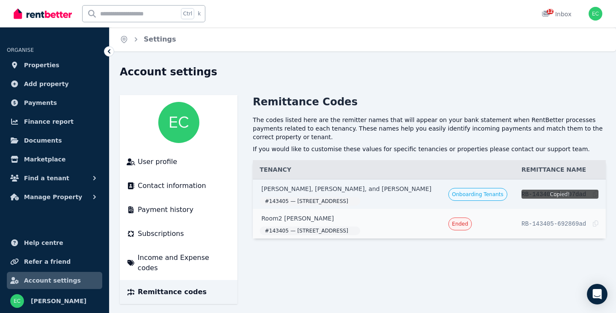  Describe the element at coordinates (47, 178) in the screenshot. I see `span: Find a tenant` at that location.